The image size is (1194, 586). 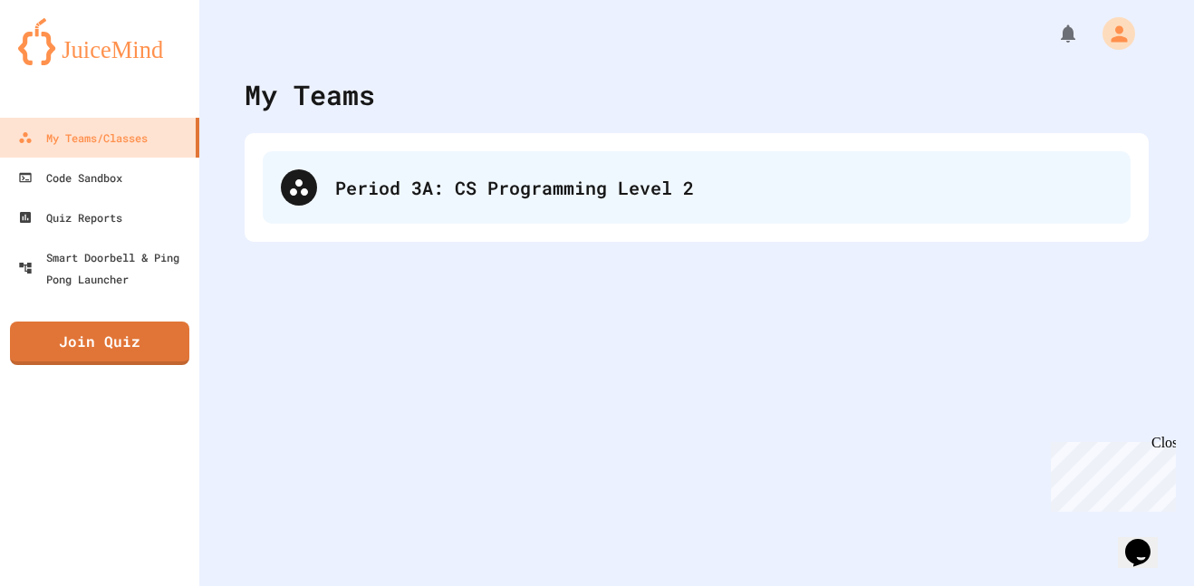 What do you see at coordinates (1054, 34) in the screenshot?
I see `div: My Notifications` at bounding box center [1054, 34].